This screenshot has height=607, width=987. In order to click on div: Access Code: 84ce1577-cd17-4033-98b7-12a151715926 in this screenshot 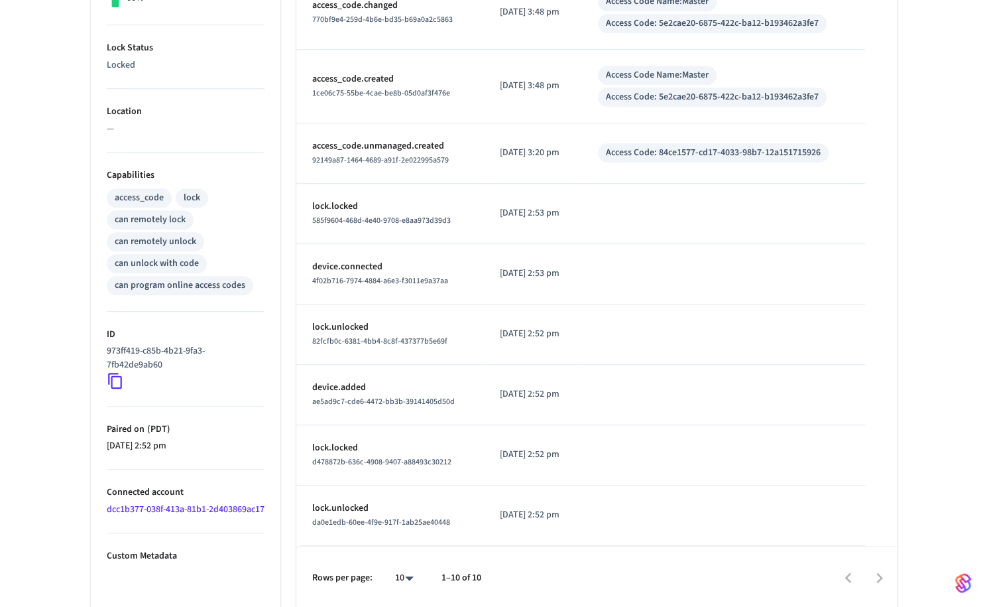, I will do `click(713, 152)`.